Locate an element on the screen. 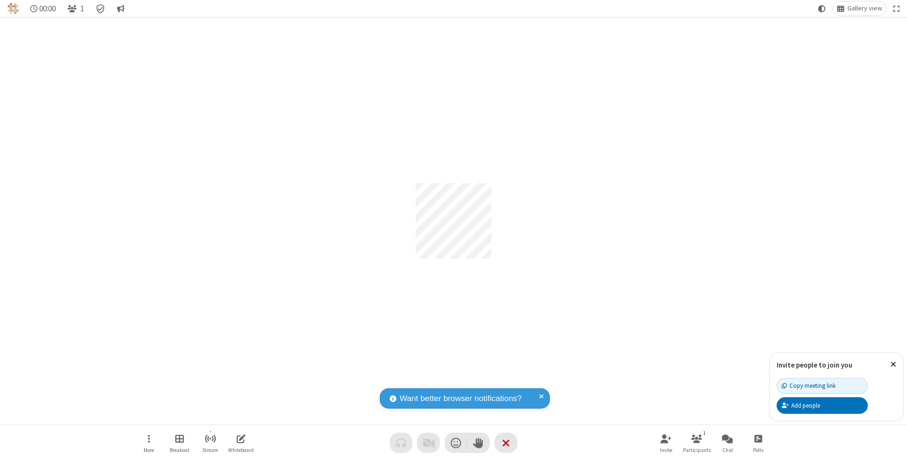 This screenshot has height=460, width=907. div: Meeting details Encryption enabled is located at coordinates (101, 8).